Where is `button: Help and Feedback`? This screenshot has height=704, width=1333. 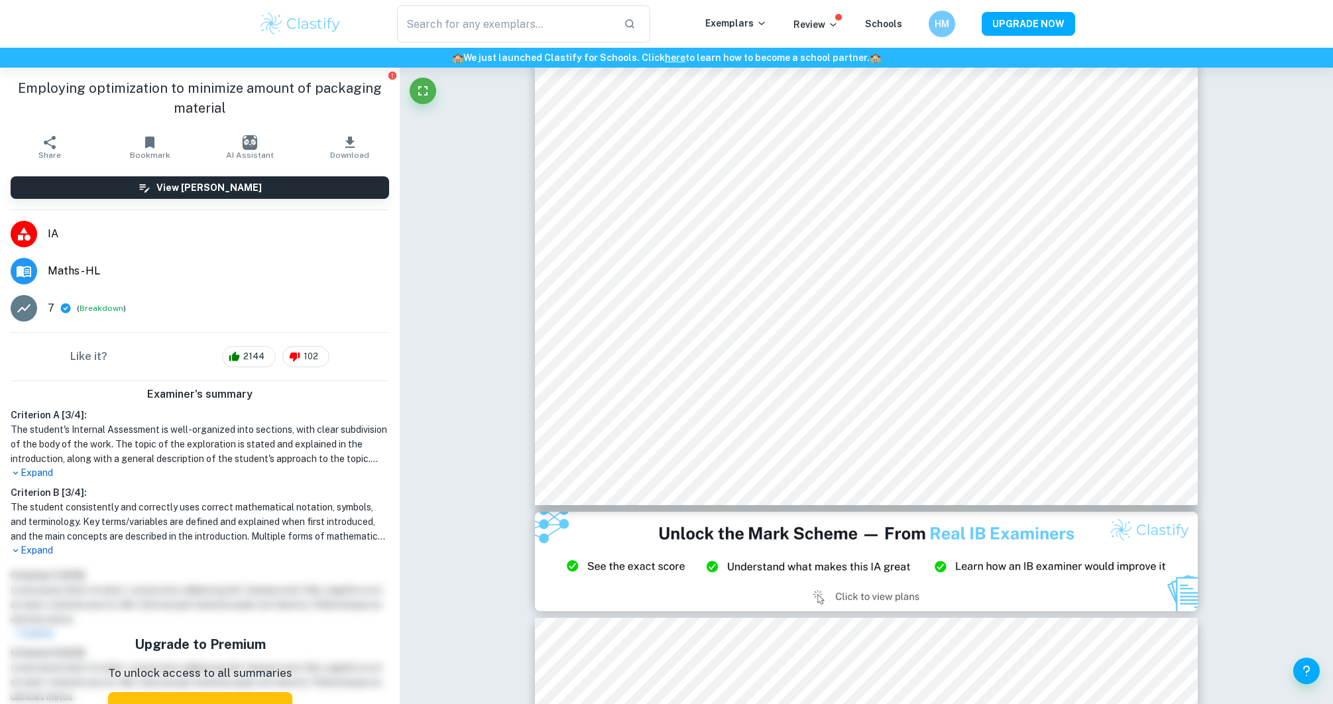 button: Help and Feedback is located at coordinates (1306, 671).